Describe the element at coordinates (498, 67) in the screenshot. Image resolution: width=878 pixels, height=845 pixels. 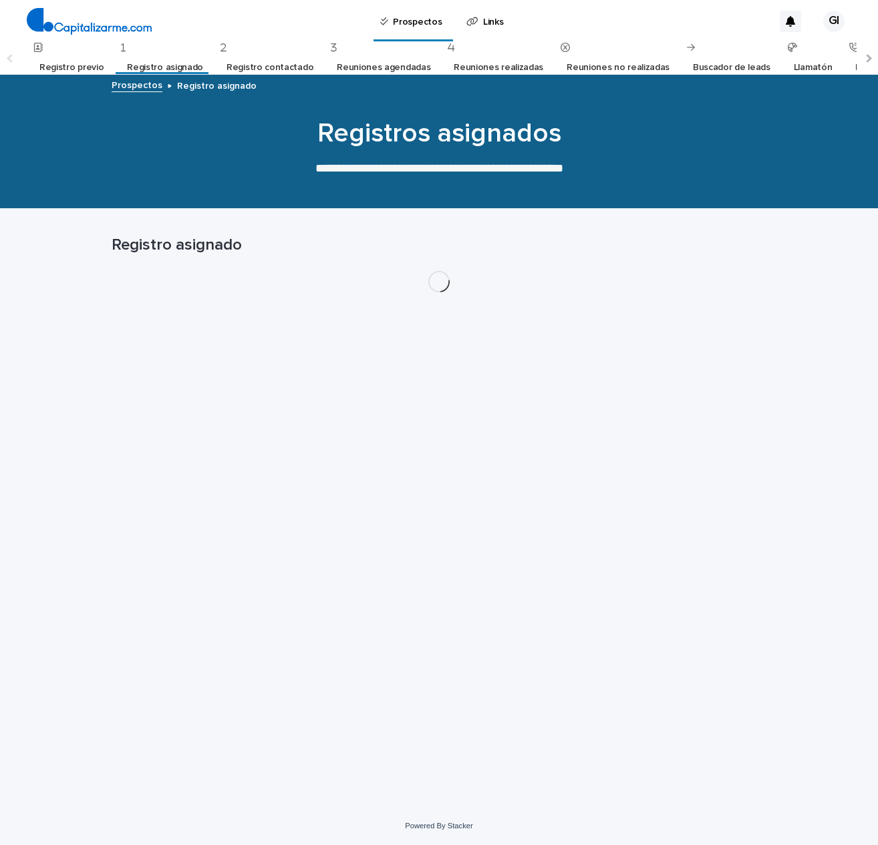
I see `a: Reuniones realizadas` at that location.